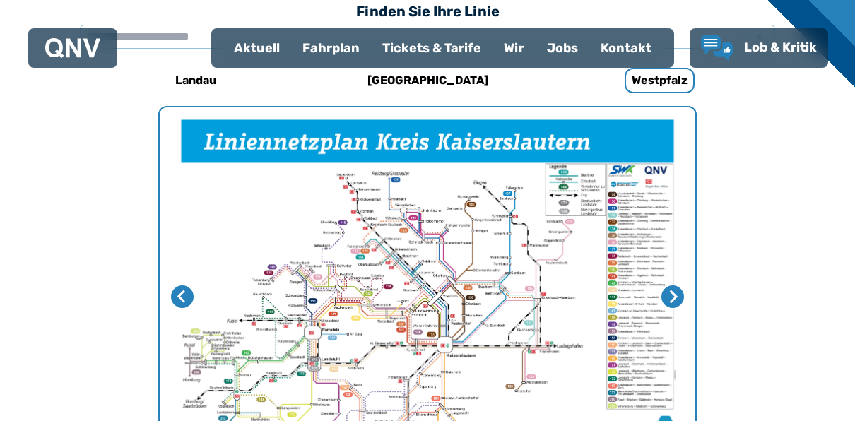 Image resolution: width=855 pixels, height=421 pixels. What do you see at coordinates (563, 48) in the screenshot?
I see `a: Jobs` at bounding box center [563, 48].